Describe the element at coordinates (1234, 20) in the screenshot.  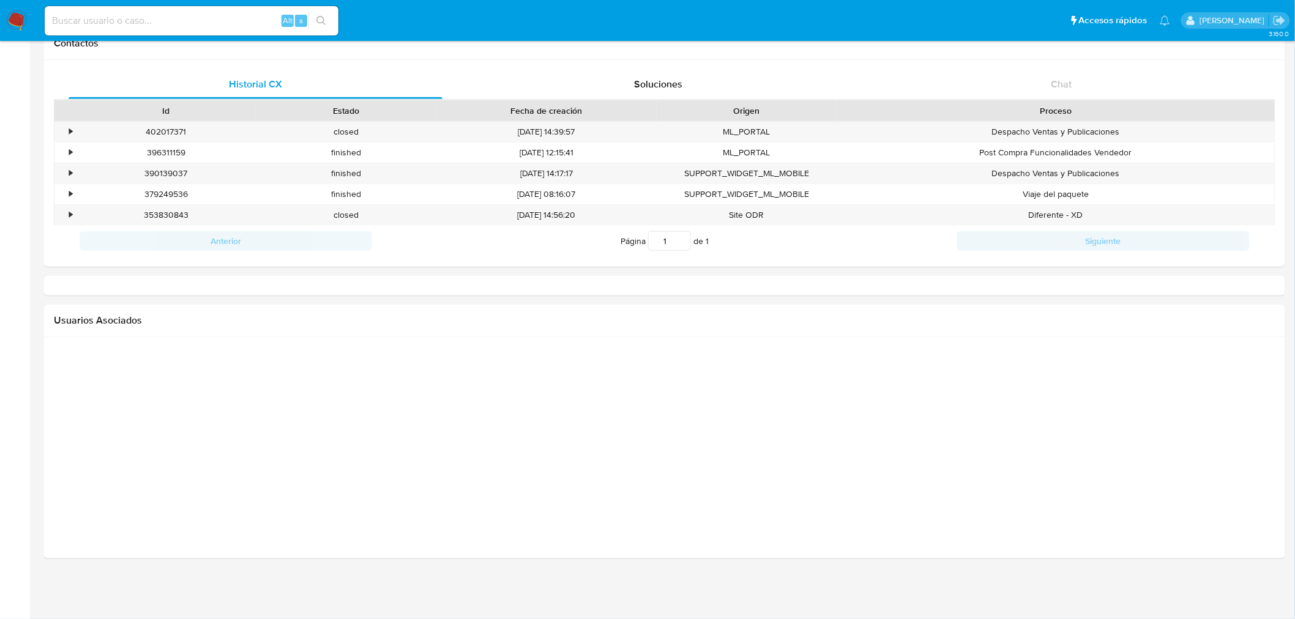
I see `p: zoe.breuer@mercadolibre.com` at that location.